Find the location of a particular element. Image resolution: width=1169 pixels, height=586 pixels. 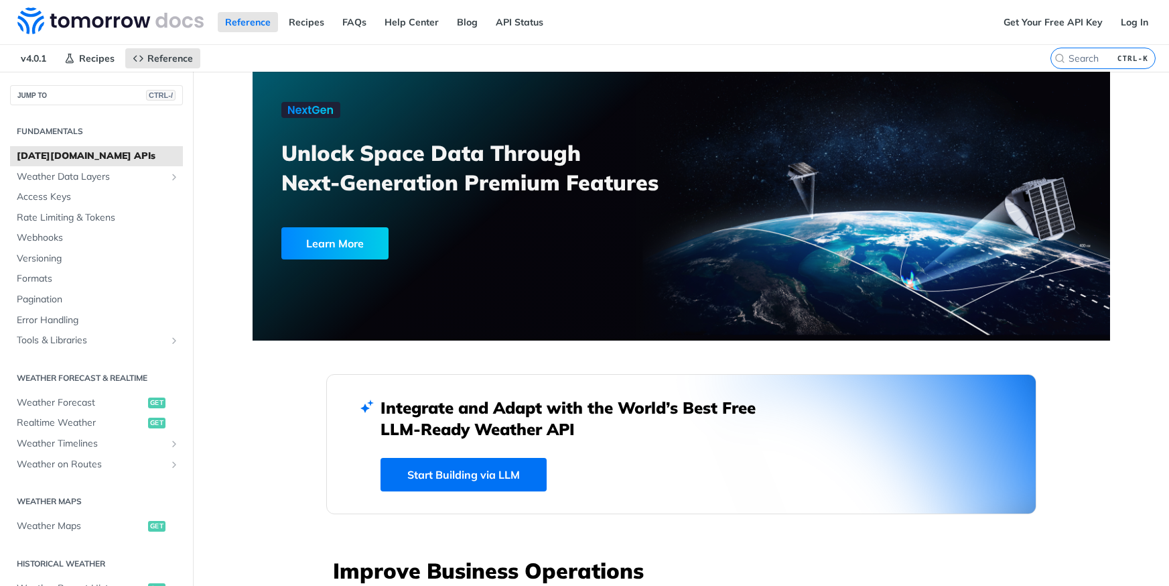

a: Weather Data LayersShow subpages for Weather Data Layers is located at coordinates (96, 177).